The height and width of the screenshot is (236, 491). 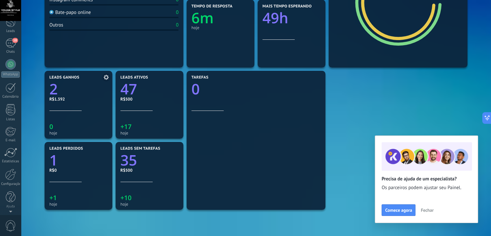 I want to click on a: 47, so click(x=149, y=89).